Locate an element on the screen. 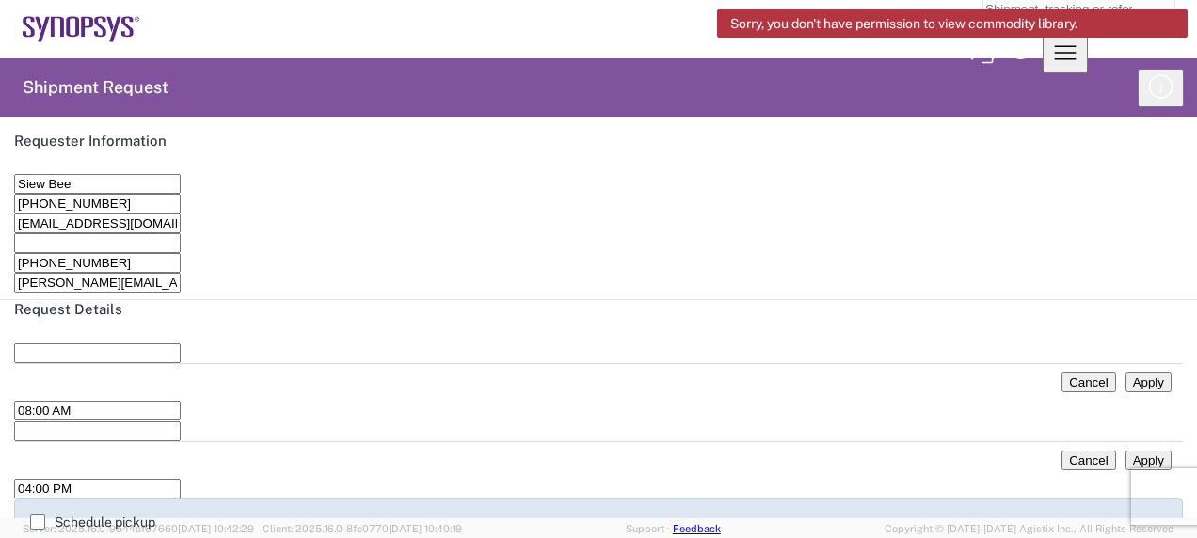 The image size is (1197, 538). span: Server: 2025.16.0-9544af67660 is located at coordinates (138, 529).